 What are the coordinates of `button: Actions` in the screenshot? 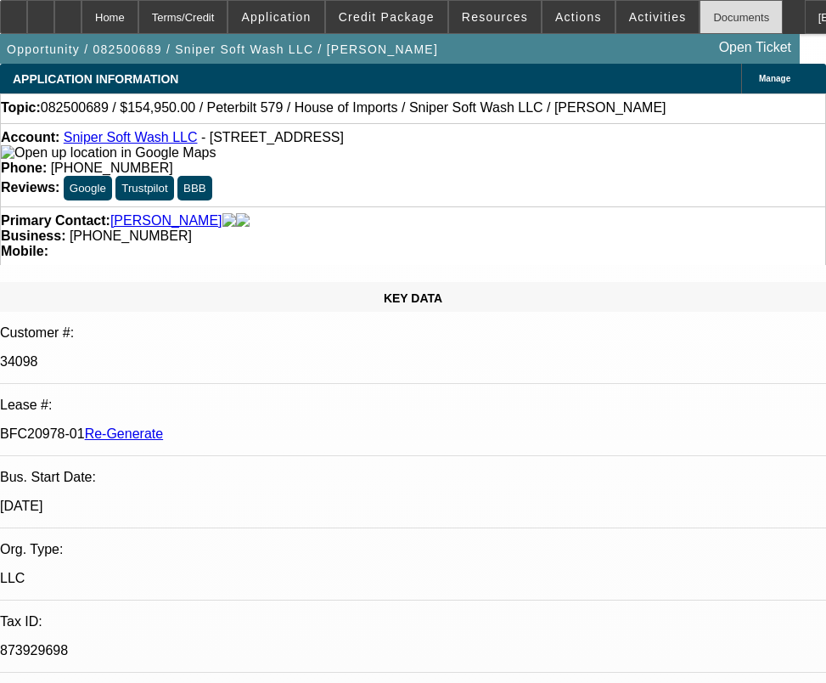 It's located at (578, 17).